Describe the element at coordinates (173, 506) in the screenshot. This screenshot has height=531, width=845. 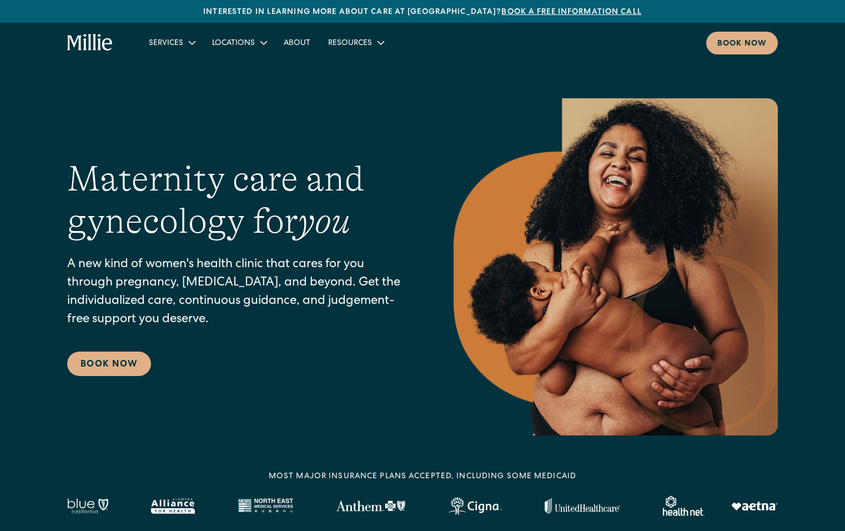
I see `img: Alameda Alliance logo` at that location.